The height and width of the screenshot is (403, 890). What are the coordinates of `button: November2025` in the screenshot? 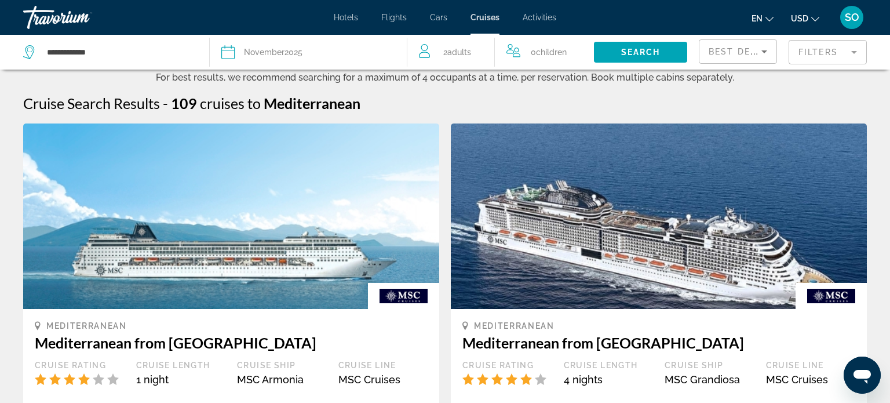 It's located at (308, 52).